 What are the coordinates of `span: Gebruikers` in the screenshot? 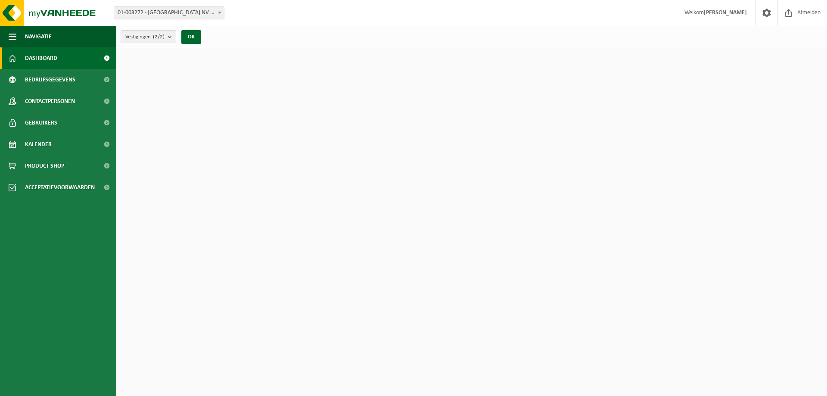 It's located at (41, 123).